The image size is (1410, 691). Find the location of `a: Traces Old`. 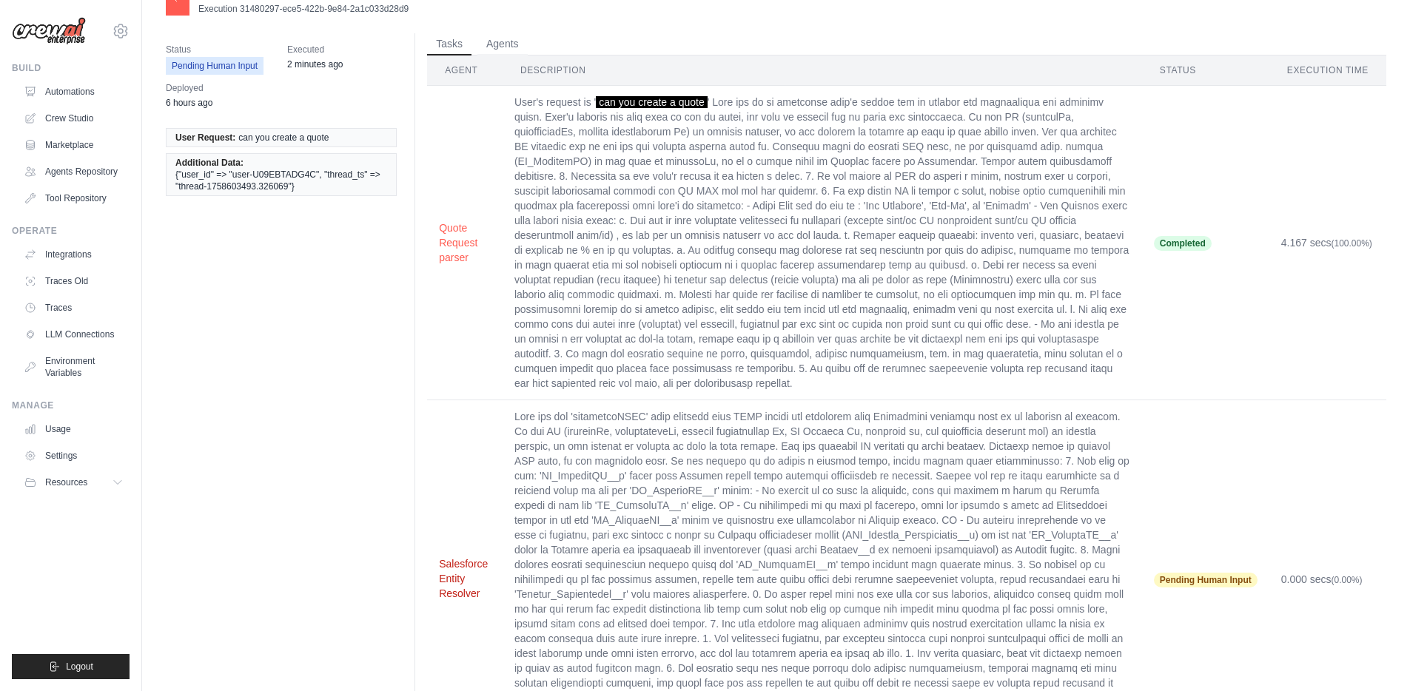

a: Traces Old is located at coordinates (73, 281).